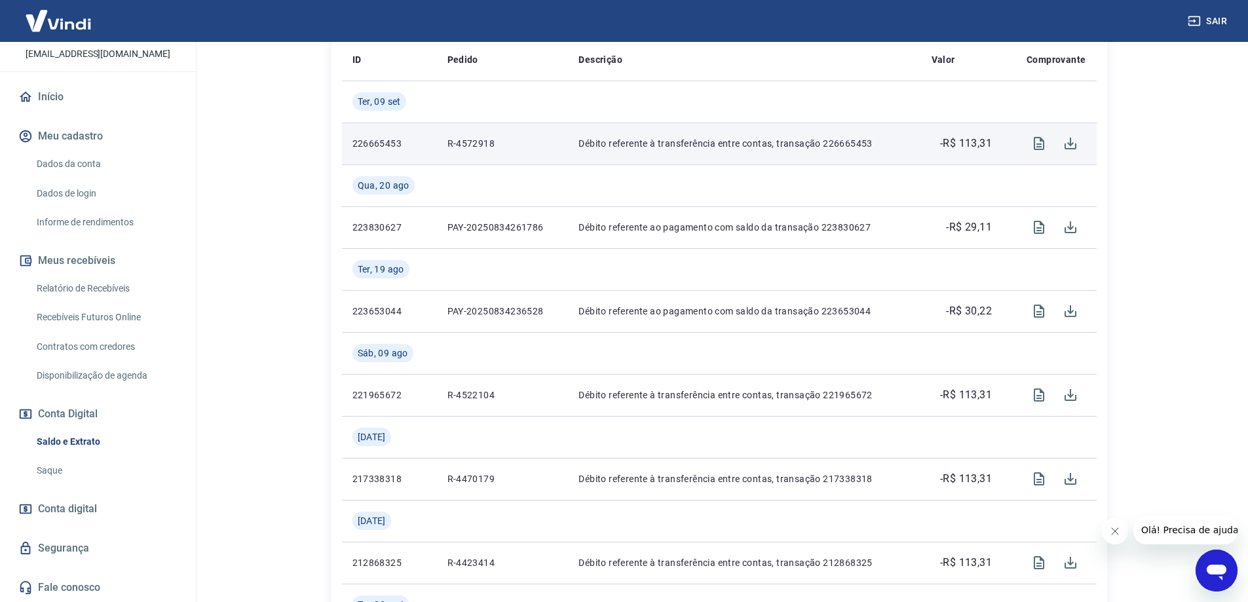  What do you see at coordinates (98, 261) in the screenshot?
I see `button: Meus recebíveis` at bounding box center [98, 261].